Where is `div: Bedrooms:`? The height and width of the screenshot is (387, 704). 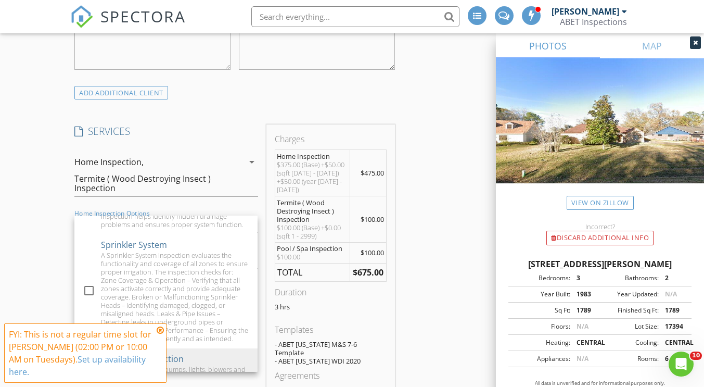
div: Bedrooms: is located at coordinates (541, 278).